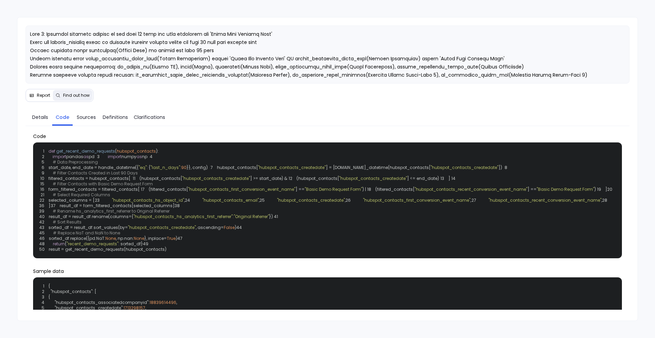 This screenshot has width=655, height=338. I want to click on span: Details, so click(40, 117).